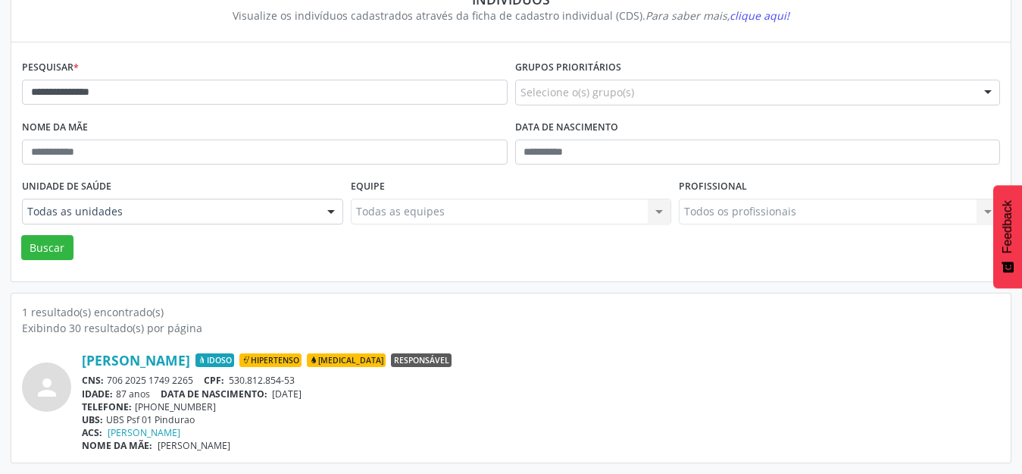 The image size is (1022, 474). What do you see at coordinates (97, 393) in the screenshot?
I see `span: IDADE:` at bounding box center [97, 393].